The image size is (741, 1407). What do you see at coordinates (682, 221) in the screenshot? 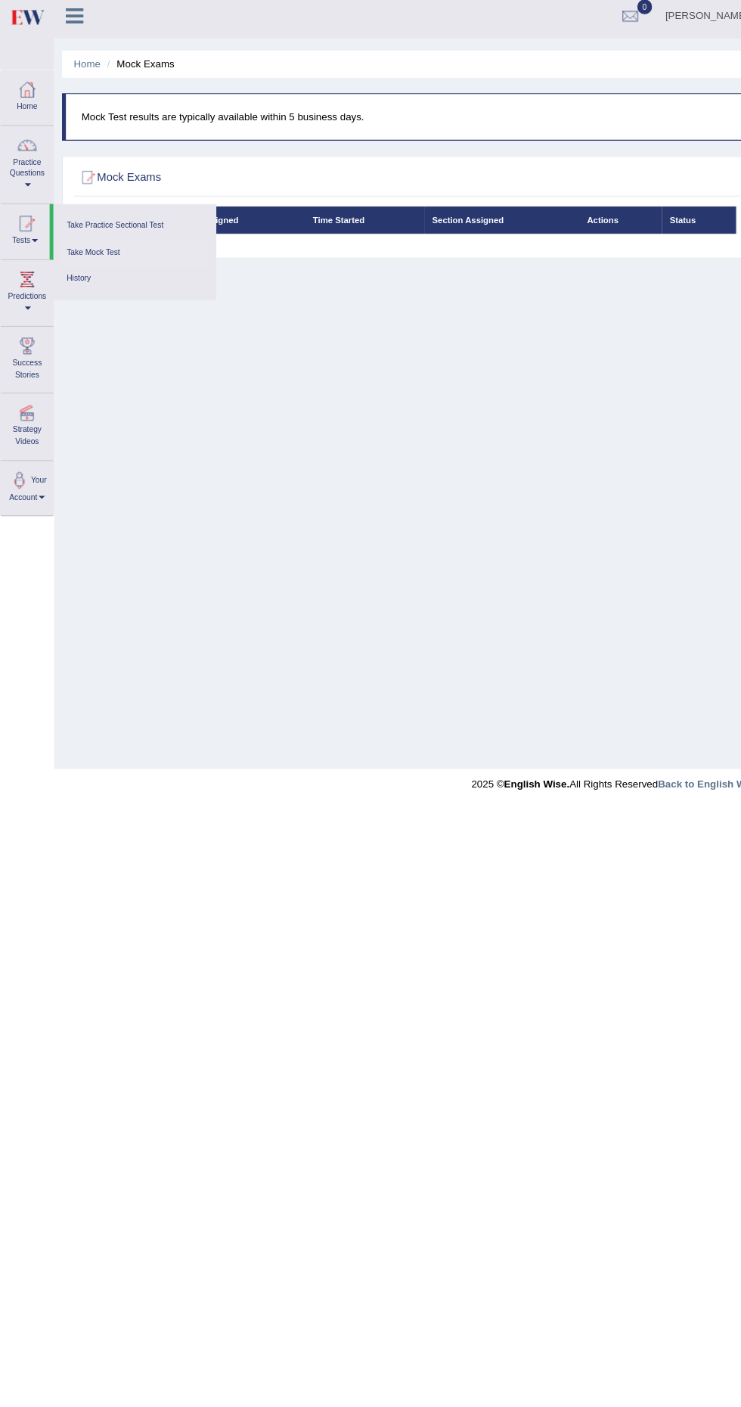
I see `th: Status` at bounding box center [682, 221].